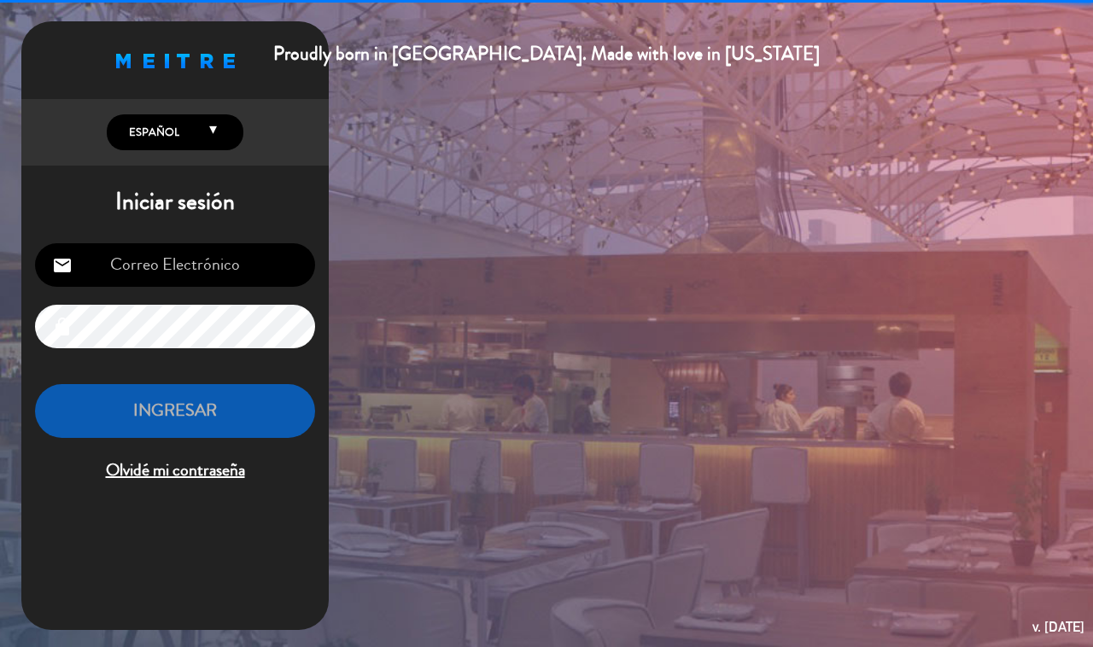 This screenshot has width=1093, height=647. What do you see at coordinates (152, 132) in the screenshot?
I see `span: Español` at bounding box center [152, 132].